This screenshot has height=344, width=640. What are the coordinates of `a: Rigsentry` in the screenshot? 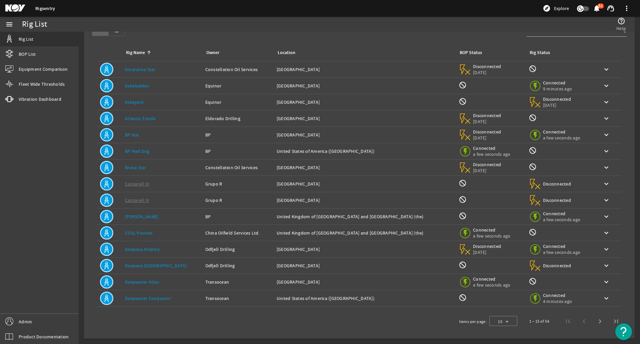 It's located at (45, 8).